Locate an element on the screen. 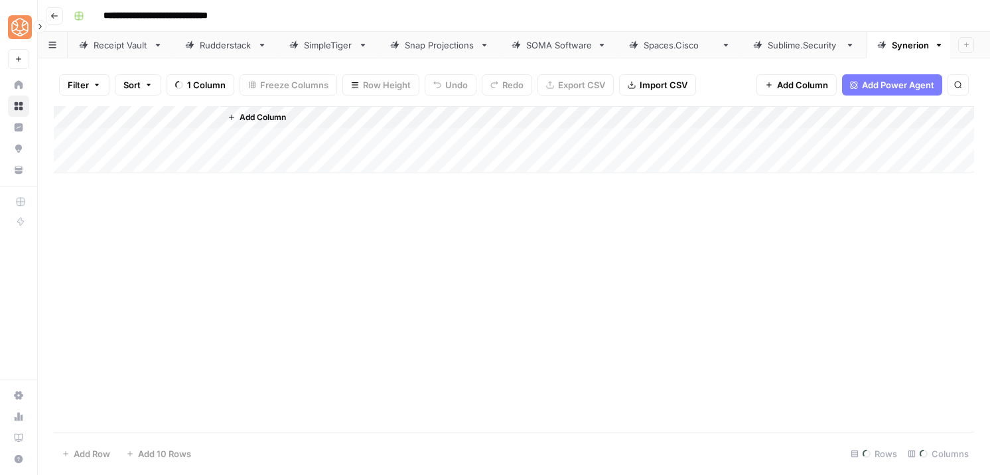 Image resolution: width=990 pixels, height=475 pixels. a: Usage is located at coordinates (19, 417).